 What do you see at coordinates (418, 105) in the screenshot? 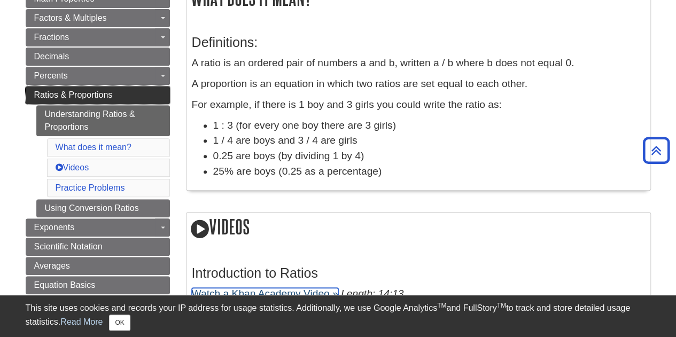
I see `p: For example, if there is 1 boy and 3 girls you could write the ratio as:` at bounding box center [418, 105].